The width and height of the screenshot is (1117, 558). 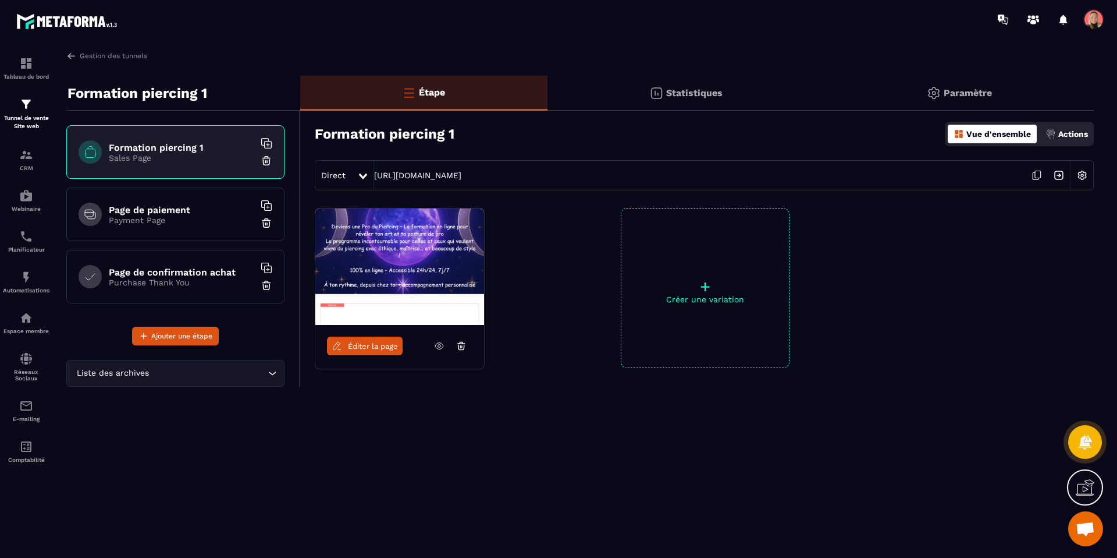 What do you see at coordinates (69, 21) in the screenshot?
I see `img: logo` at bounding box center [69, 21].